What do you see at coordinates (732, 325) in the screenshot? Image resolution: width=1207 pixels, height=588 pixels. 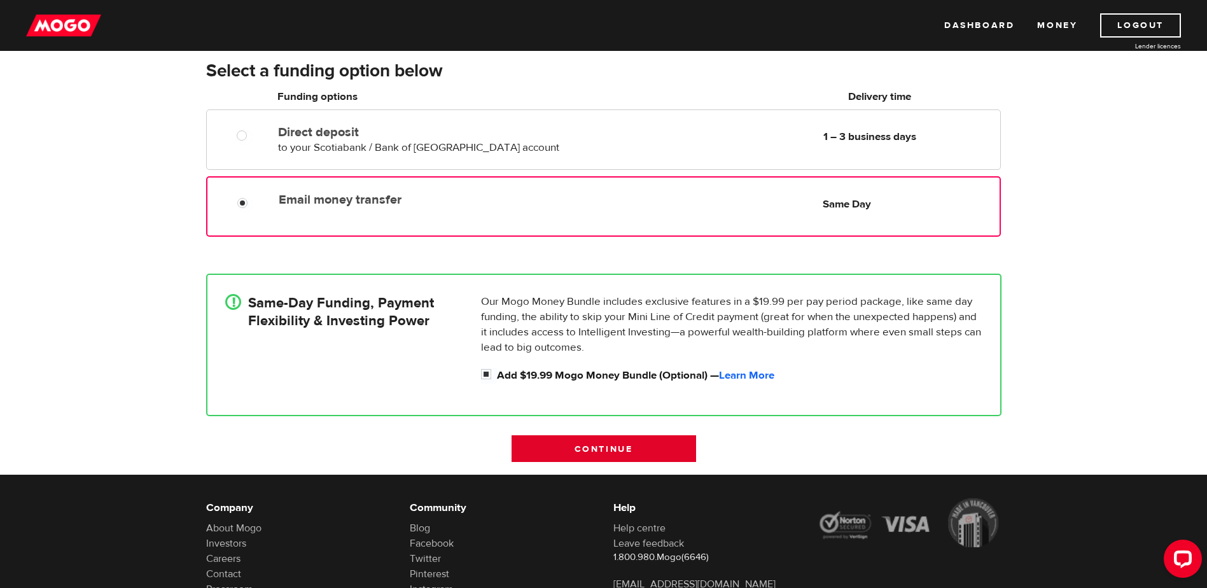 I see `p: Our Mogo Money Bundle includes exclusive features in a $19.99 per pay period package, like same d...` at bounding box center [732, 325].